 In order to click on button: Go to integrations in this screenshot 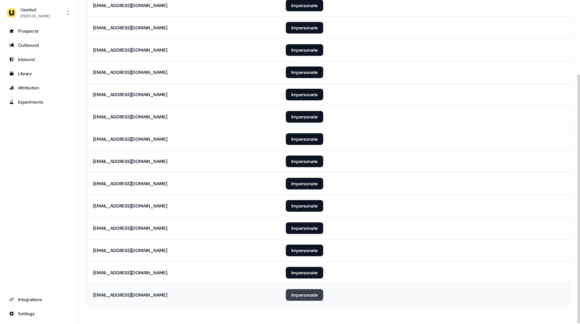, I will do `click(38, 313)`.